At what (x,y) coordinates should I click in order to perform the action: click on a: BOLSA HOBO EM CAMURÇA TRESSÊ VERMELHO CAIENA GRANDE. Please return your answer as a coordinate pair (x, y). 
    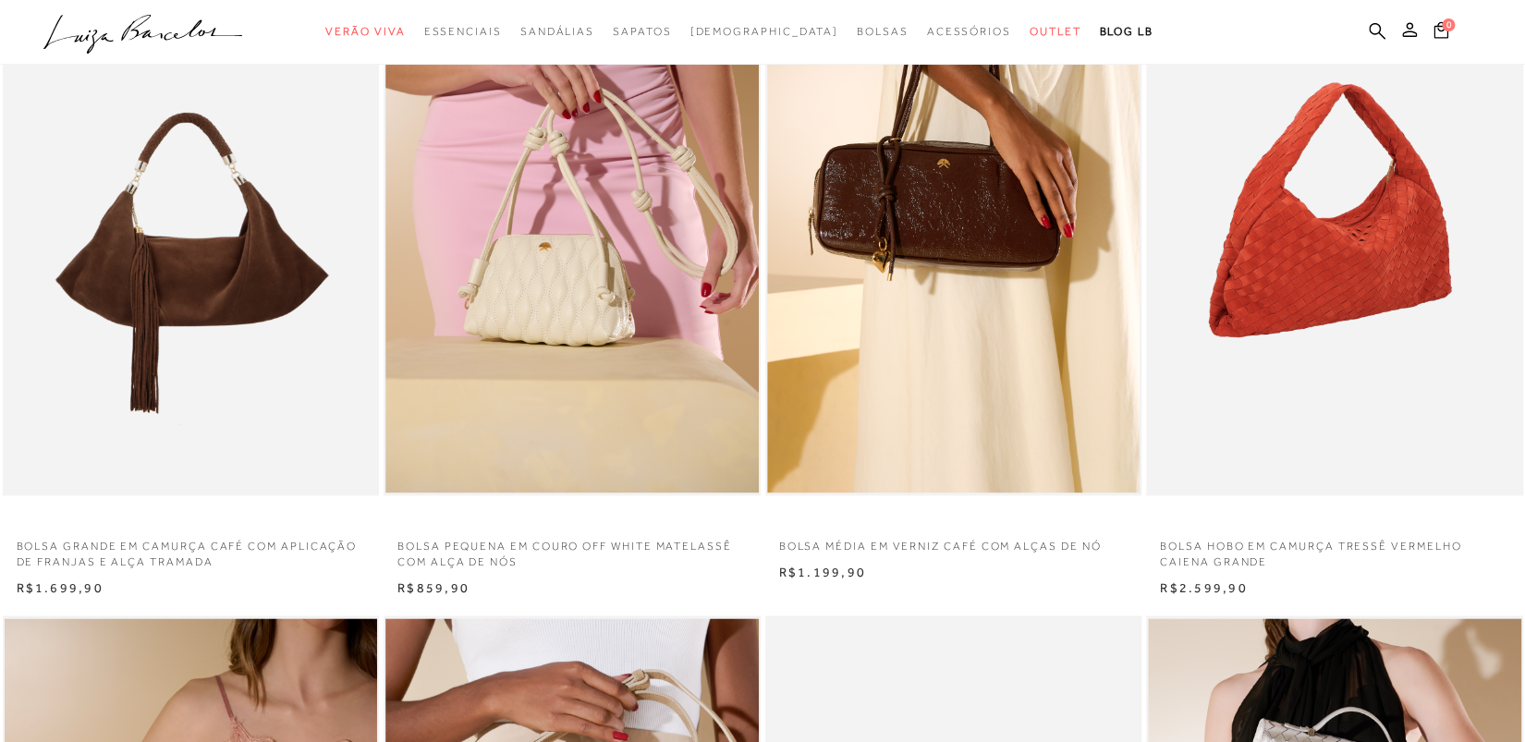
    Looking at the image, I should click on (1335, 549).